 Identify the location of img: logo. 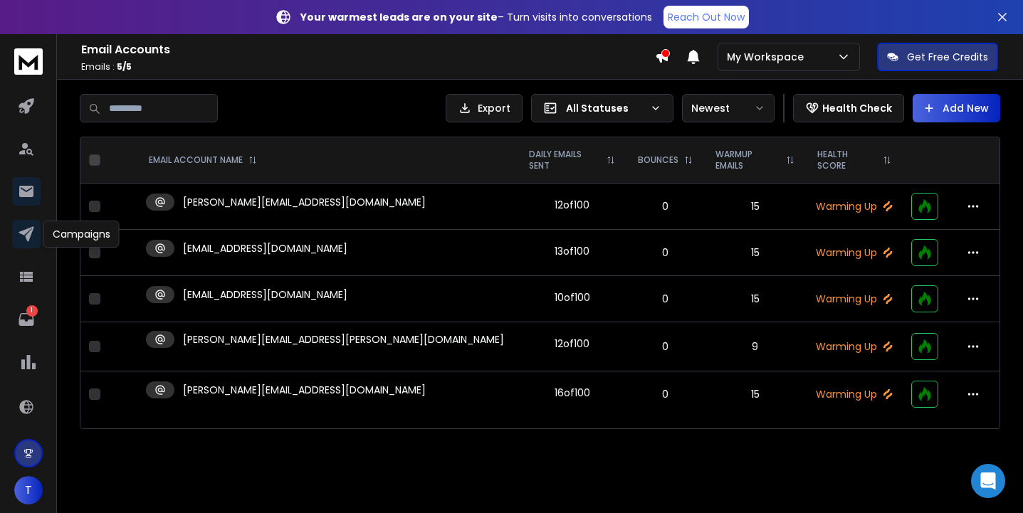
(28, 61).